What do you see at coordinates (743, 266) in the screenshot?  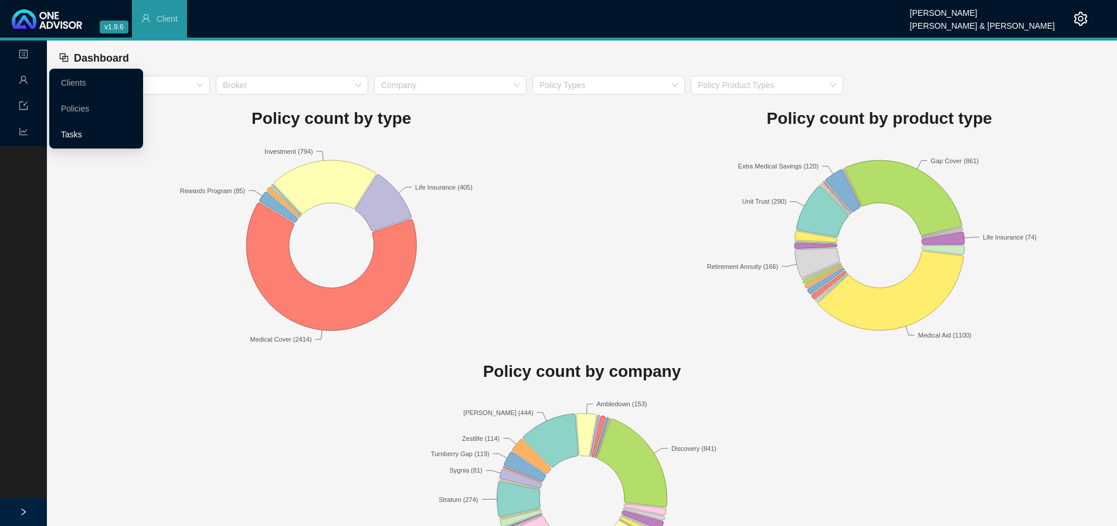 I see `text: Retirement Annuity (166)` at bounding box center [743, 266].